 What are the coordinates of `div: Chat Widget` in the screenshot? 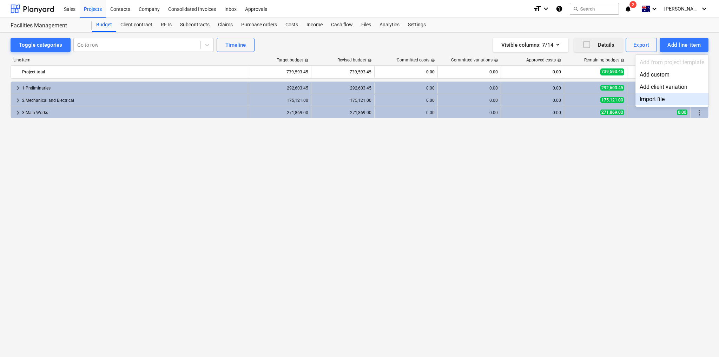 It's located at (702, 340).